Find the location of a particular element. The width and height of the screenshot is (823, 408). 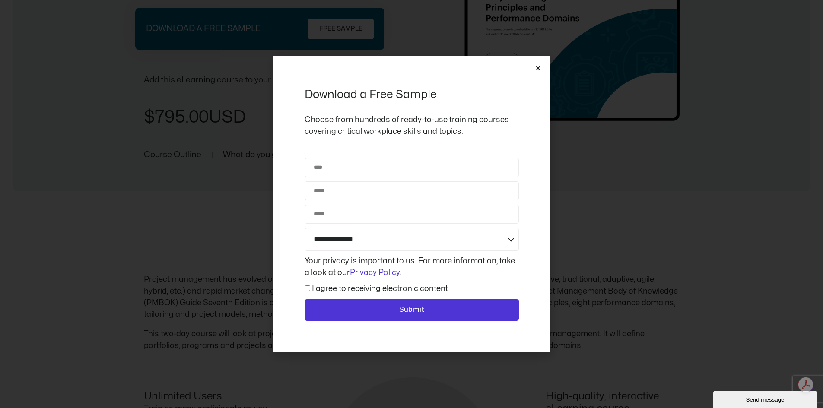

div: Send message is located at coordinates (52, 10).